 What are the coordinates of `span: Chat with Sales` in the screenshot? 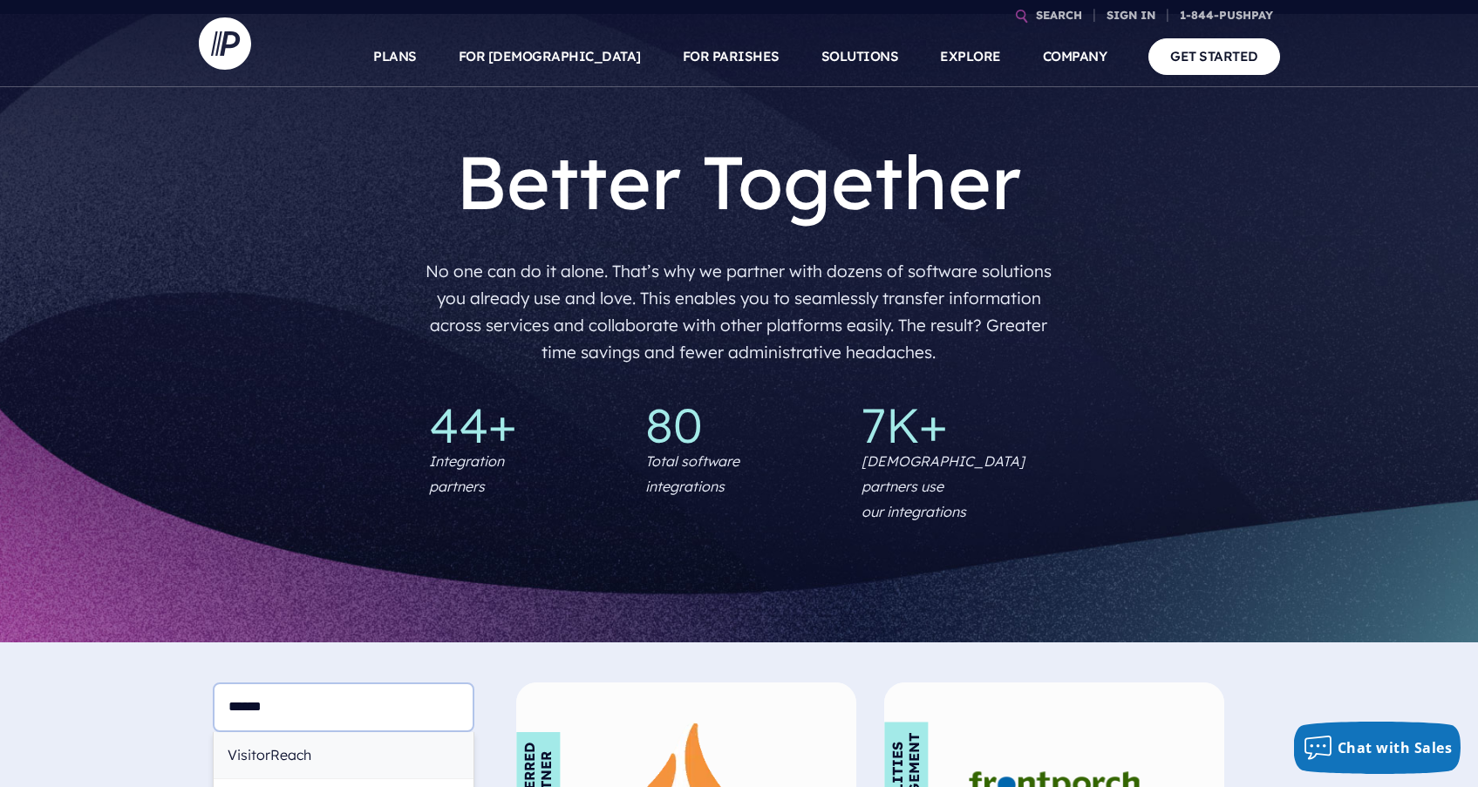 It's located at (1395, 748).